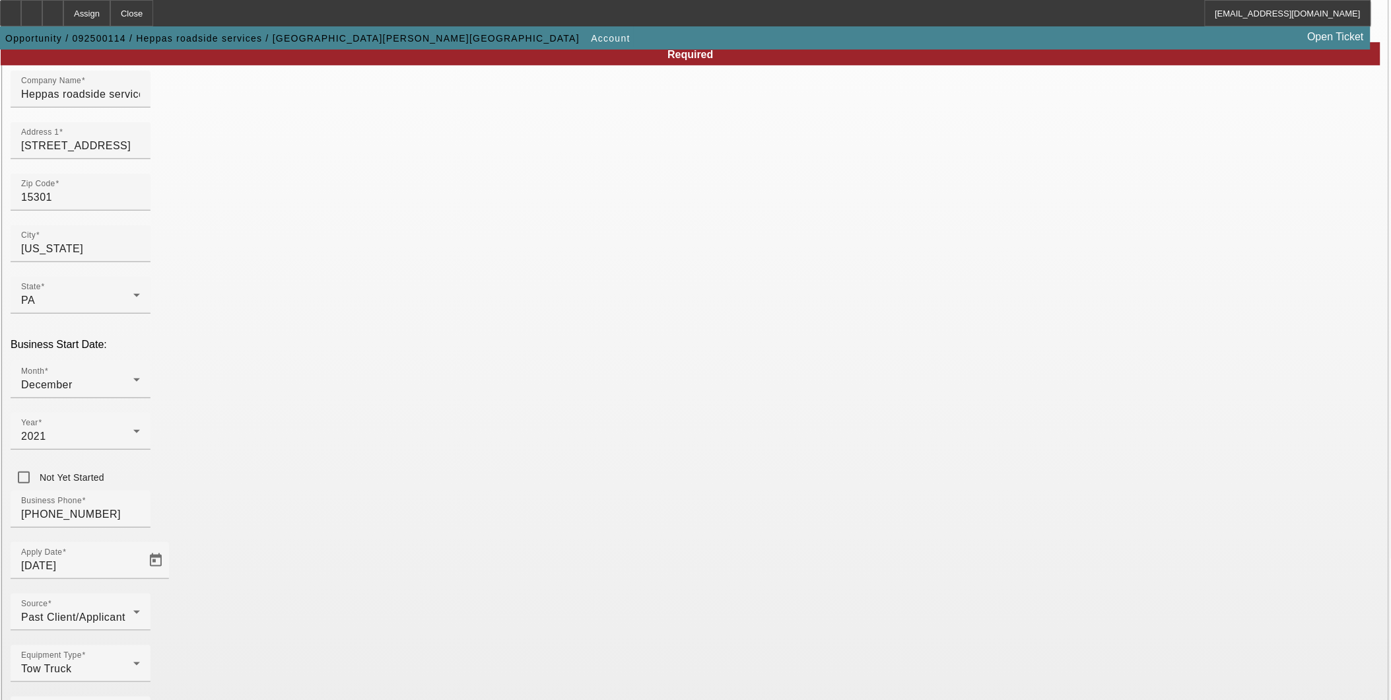 This screenshot has width=1391, height=700. I want to click on span: December, so click(47, 384).